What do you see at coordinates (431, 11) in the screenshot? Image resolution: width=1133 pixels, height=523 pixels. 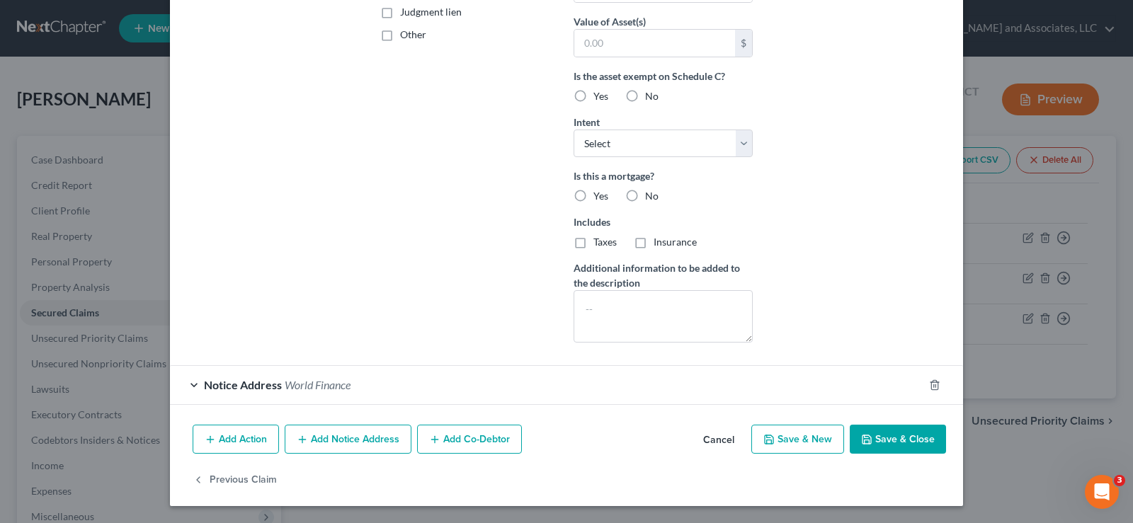 I see `span: Judgment lien` at bounding box center [431, 11].